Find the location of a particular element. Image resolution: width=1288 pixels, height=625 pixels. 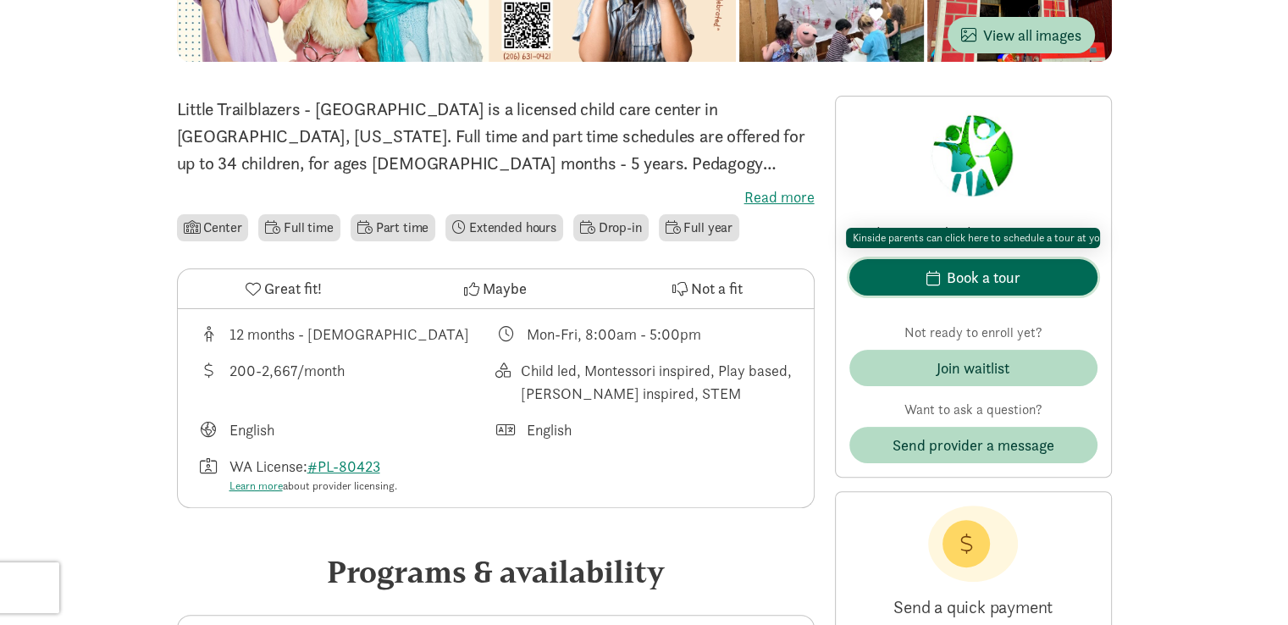

div: WA License: is located at coordinates (313, 474).